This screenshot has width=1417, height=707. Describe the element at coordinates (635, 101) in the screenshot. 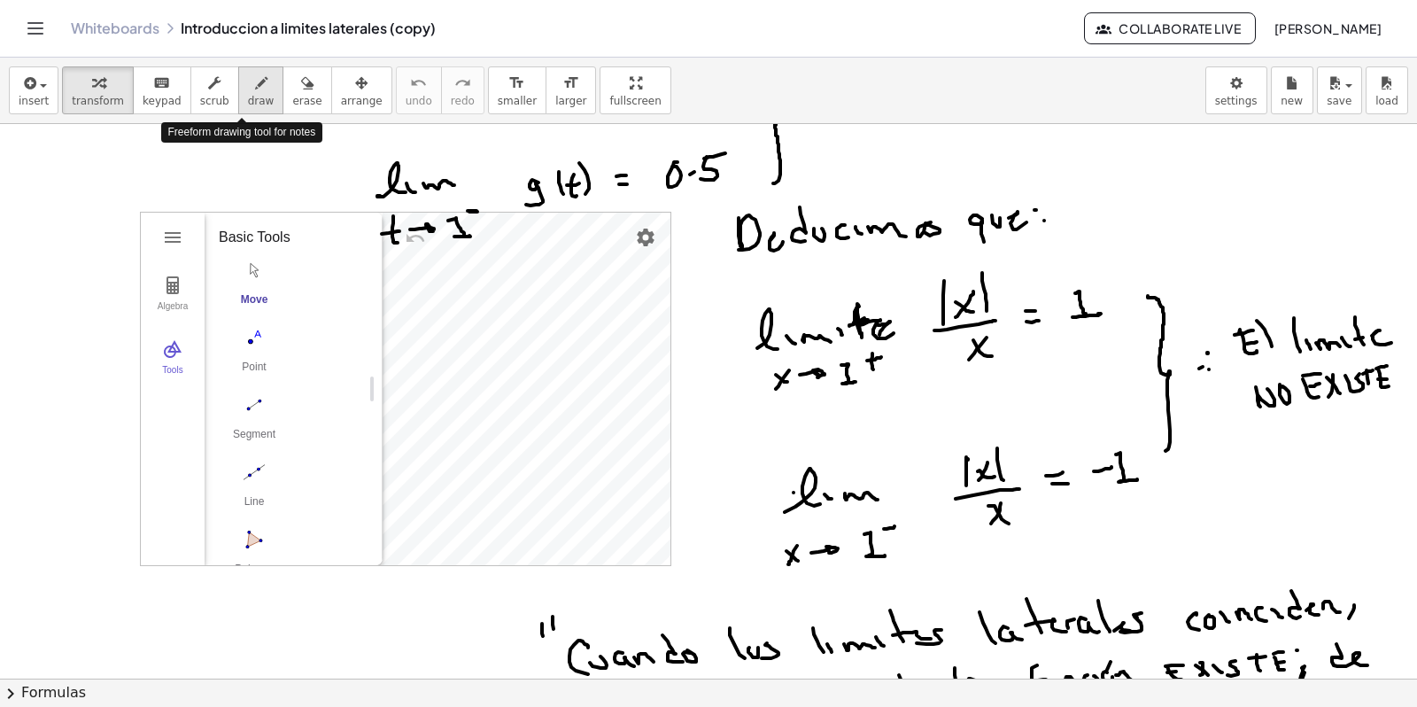

I see `span: fullscreen` at that location.